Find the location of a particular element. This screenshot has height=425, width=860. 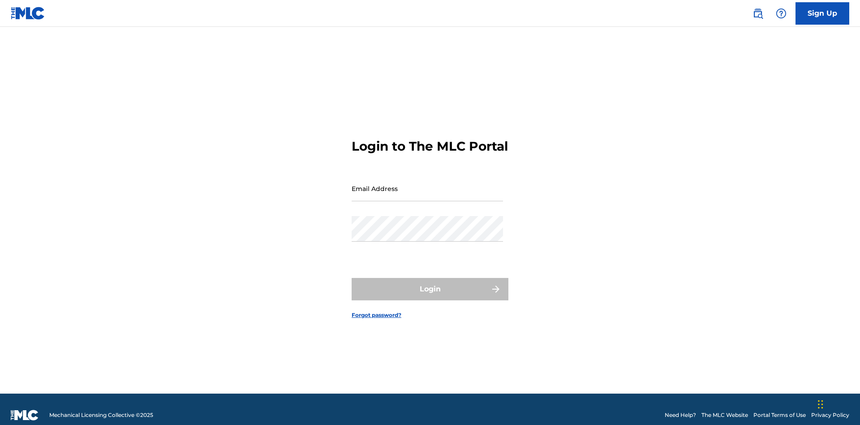

img: search is located at coordinates (758, 13).